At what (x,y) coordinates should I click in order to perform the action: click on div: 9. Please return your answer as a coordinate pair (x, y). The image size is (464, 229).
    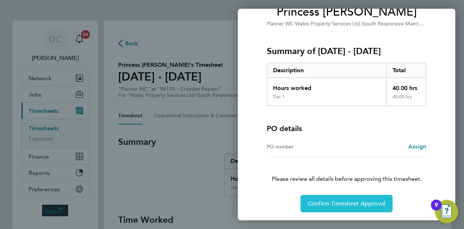
    Looking at the image, I should click on (436, 209).